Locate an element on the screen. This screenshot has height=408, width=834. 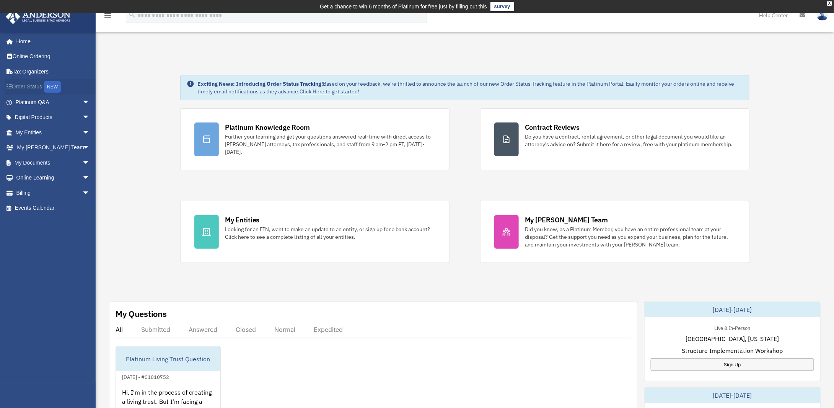
a: Billingarrow_drop_down is located at coordinates (53, 193).